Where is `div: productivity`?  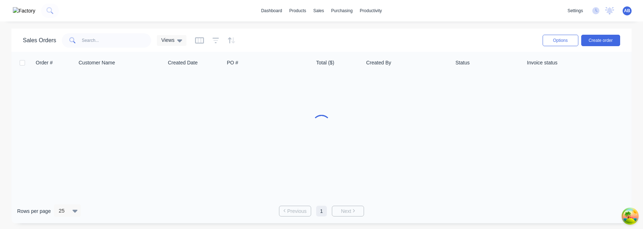
div: productivity is located at coordinates (371, 11).